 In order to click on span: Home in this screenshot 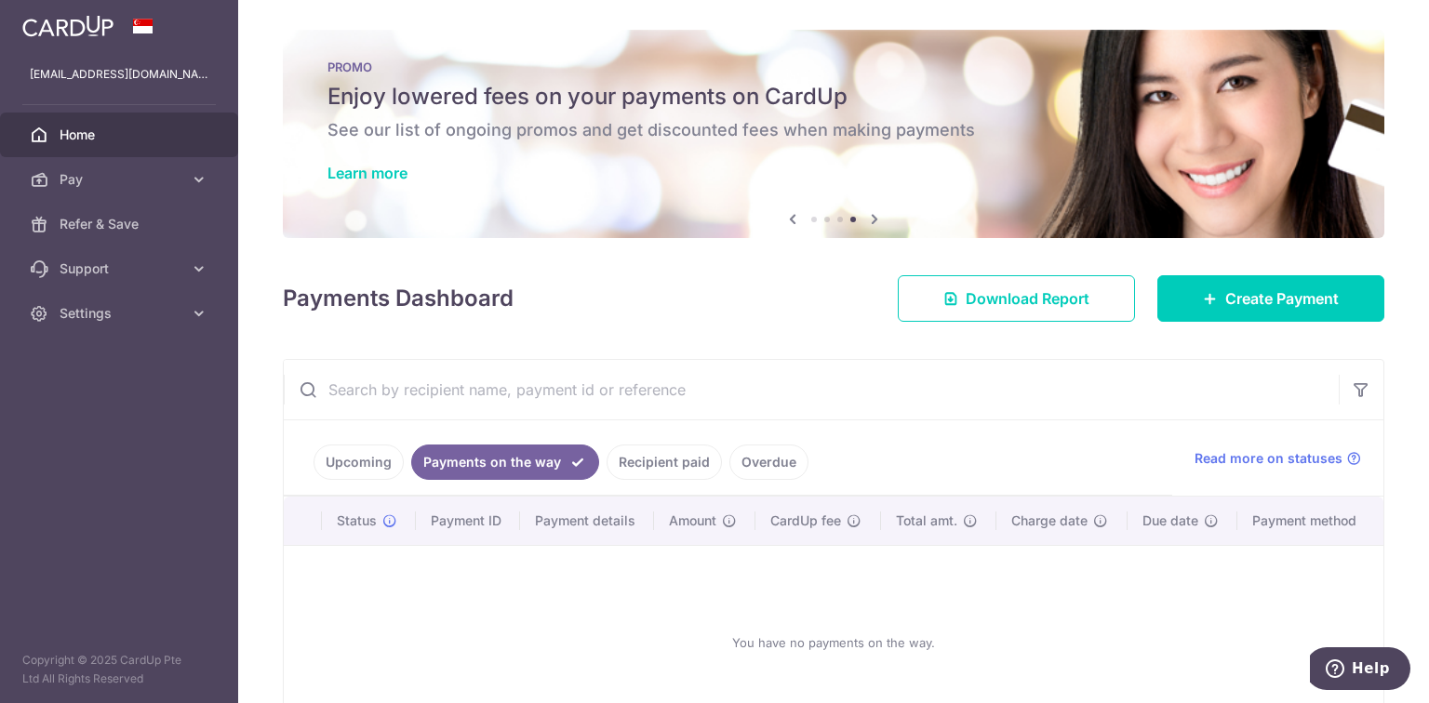, I will do `click(121, 135)`.